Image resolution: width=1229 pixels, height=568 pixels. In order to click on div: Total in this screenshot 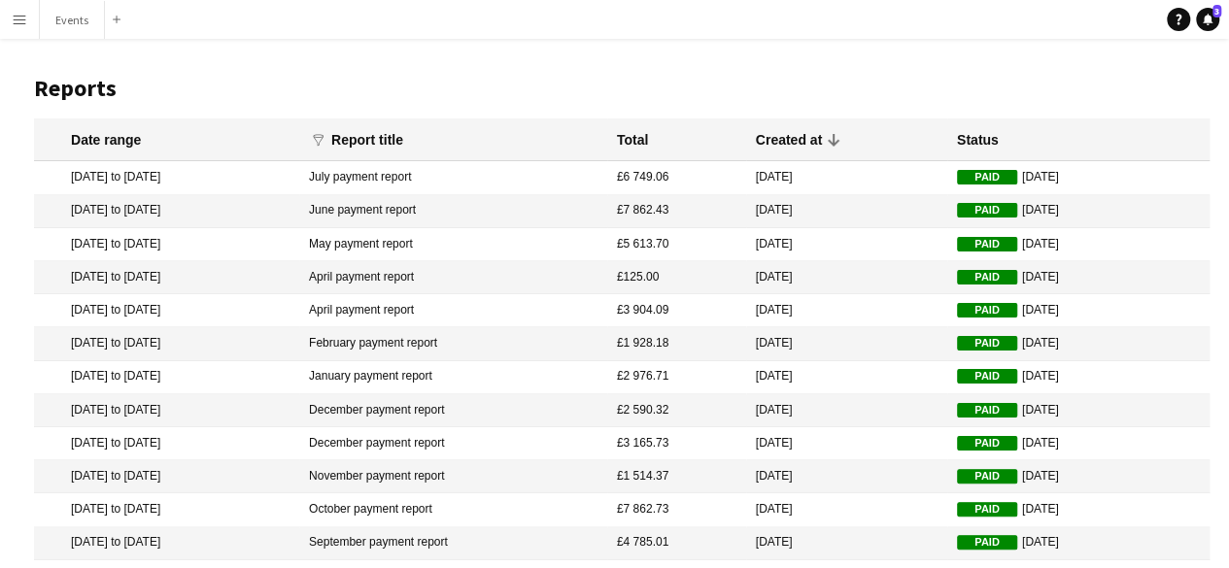, I will do `click(633, 140)`.